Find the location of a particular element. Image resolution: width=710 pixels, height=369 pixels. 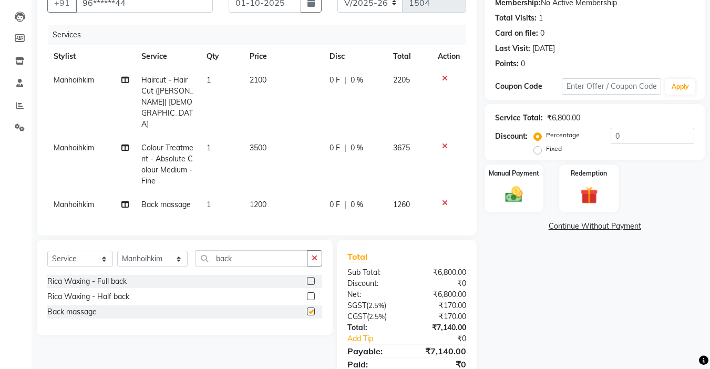

button: Apply is located at coordinates (680, 87).